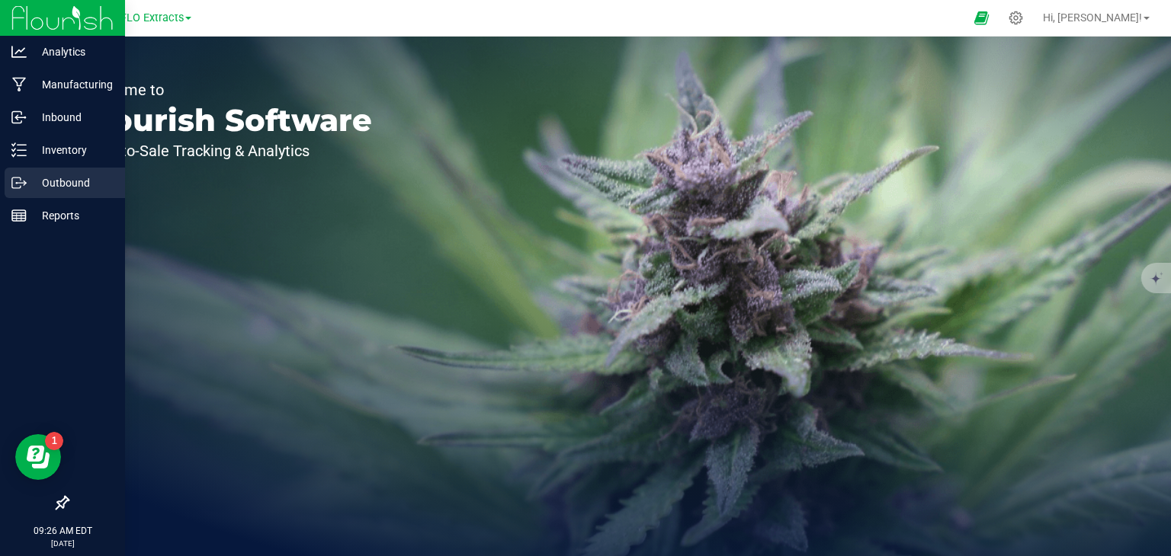 This screenshot has height=556, width=1171. Describe the element at coordinates (62, 531) in the screenshot. I see `p: 09:26 AM EDT` at that location.